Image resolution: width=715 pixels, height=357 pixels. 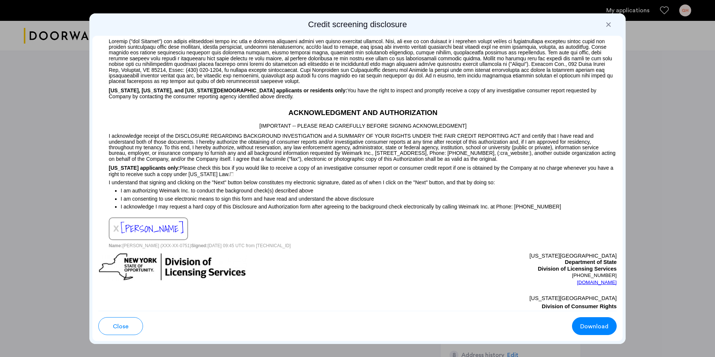 What do you see at coordinates (357, 181) in the screenshot?
I see `p: I understand that signing and clicking on the "Next" button below constitutes my electronic signa...` at bounding box center [357, 181].